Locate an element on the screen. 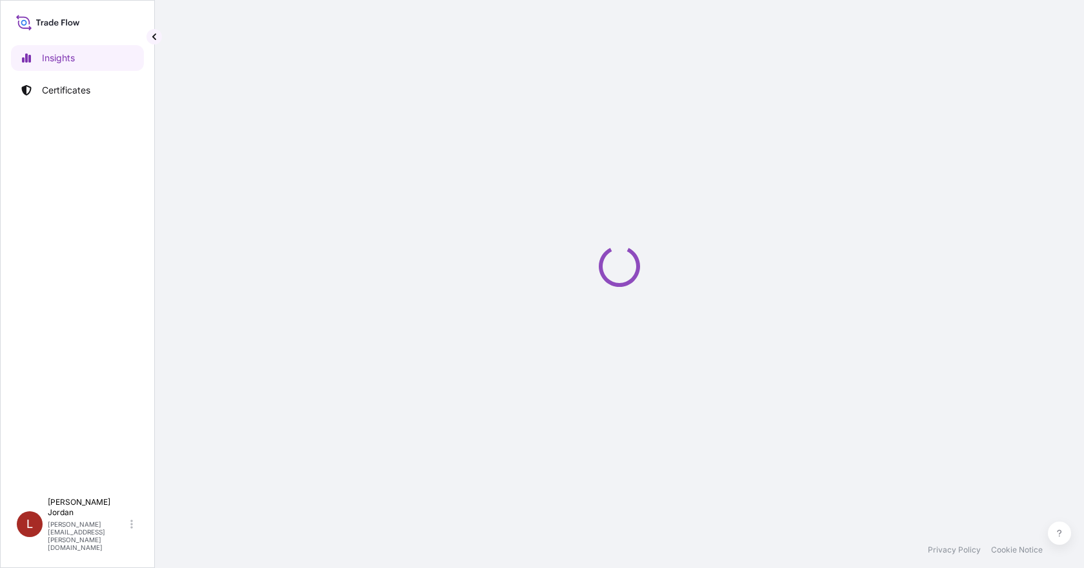 This screenshot has height=568, width=1084. p: Privacy Policy is located at coordinates (954, 550).